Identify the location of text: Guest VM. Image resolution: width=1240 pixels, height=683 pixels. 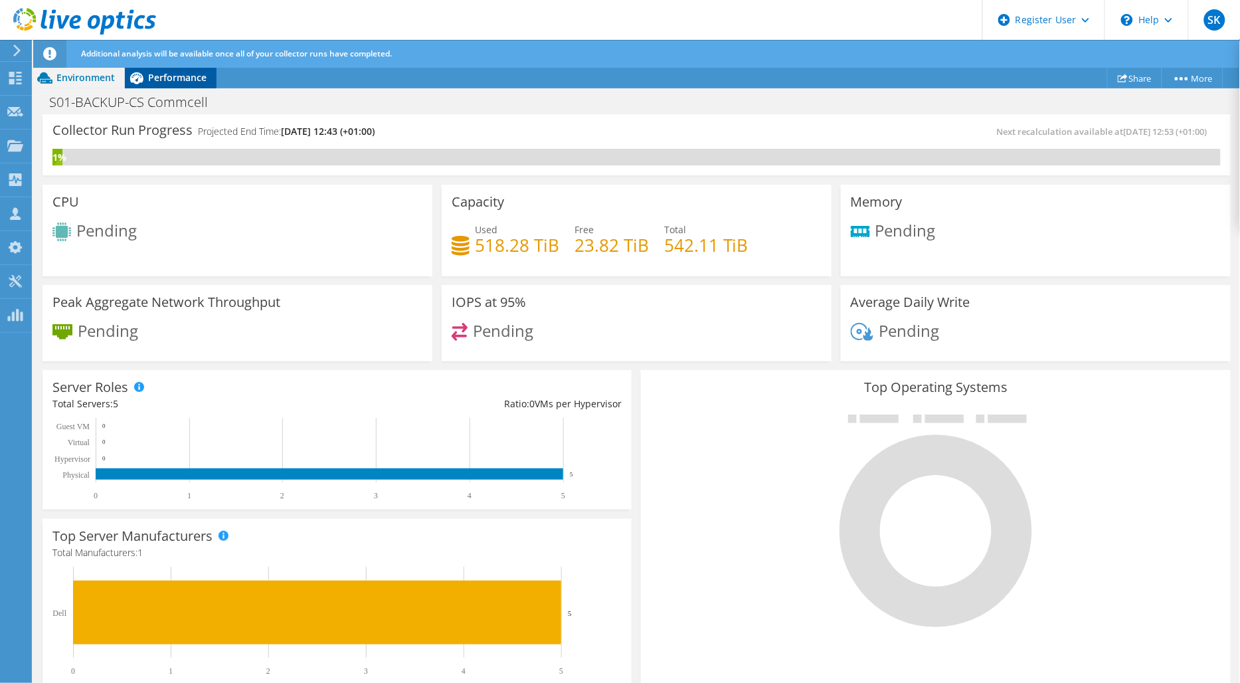
(73, 427).